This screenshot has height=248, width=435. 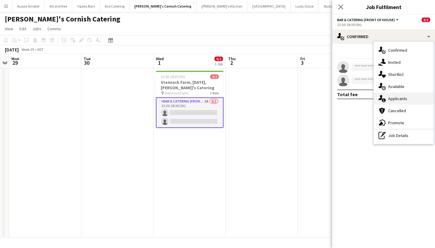 What do you see at coordinates (9, 29) in the screenshot?
I see `a: View` at bounding box center [9, 29].